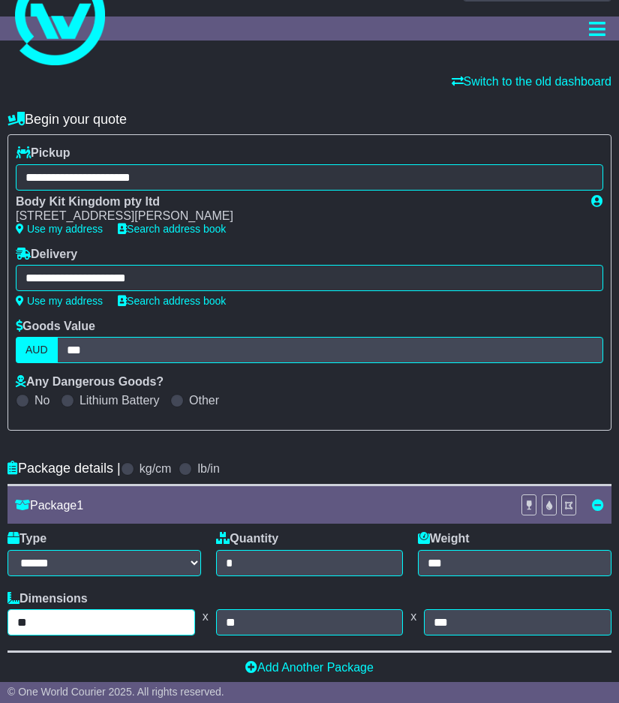  I want to click on span: 1, so click(80, 505).